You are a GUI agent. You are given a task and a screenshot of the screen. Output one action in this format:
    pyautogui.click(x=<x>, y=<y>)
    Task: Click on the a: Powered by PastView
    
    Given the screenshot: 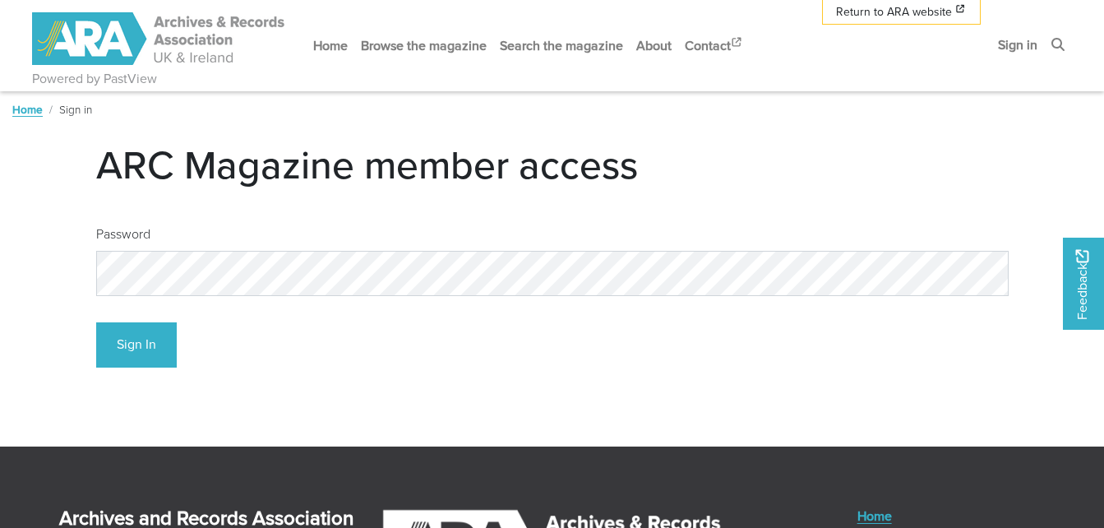 What is the action you would take?
    pyautogui.click(x=95, y=79)
    